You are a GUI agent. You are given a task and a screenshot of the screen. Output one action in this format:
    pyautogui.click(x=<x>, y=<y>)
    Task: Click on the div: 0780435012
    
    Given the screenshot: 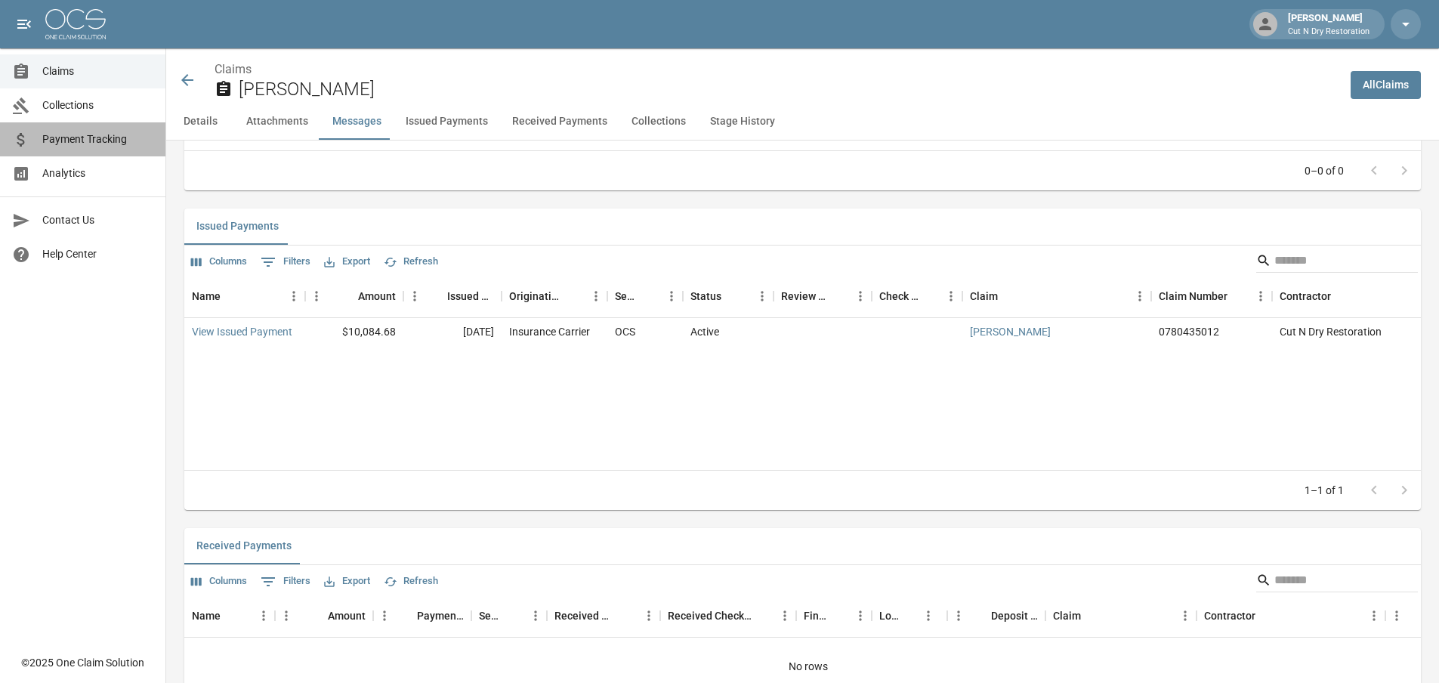 What is the action you would take?
    pyautogui.click(x=1189, y=332)
    